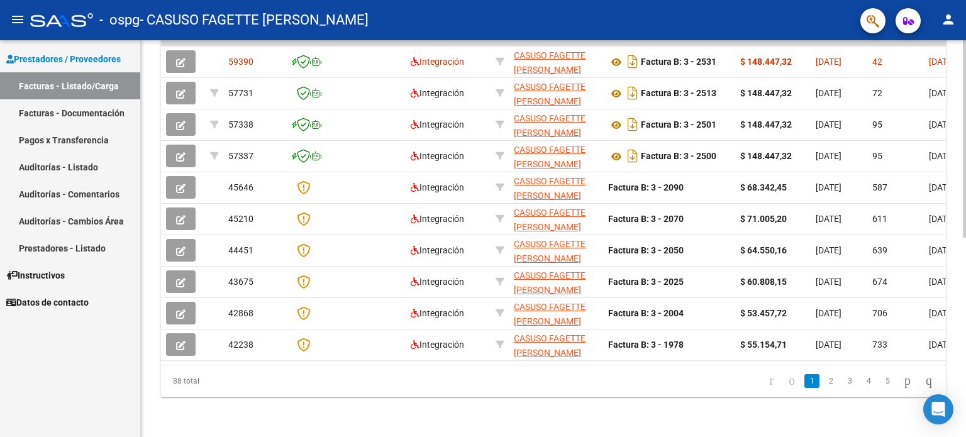 The height and width of the screenshot is (437, 966). What do you see at coordinates (241, 62) in the screenshot?
I see `span: 59390` at bounding box center [241, 62].